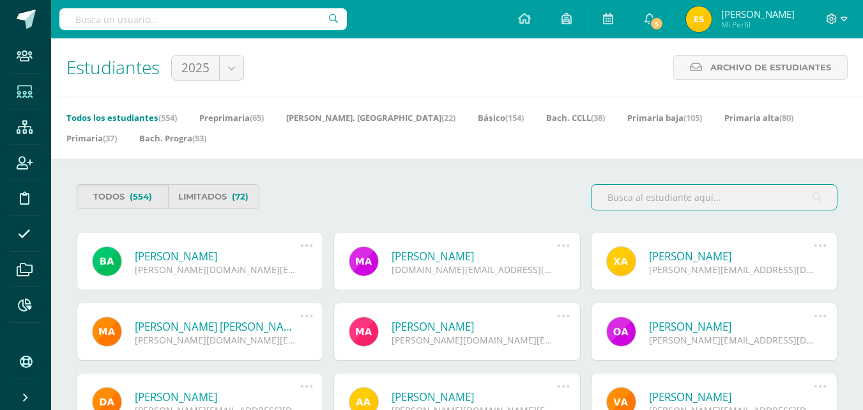 This screenshot has height=410, width=863. Describe the element at coordinates (576, 118) in the screenshot. I see `a: Bach. CCLL(38)` at that location.